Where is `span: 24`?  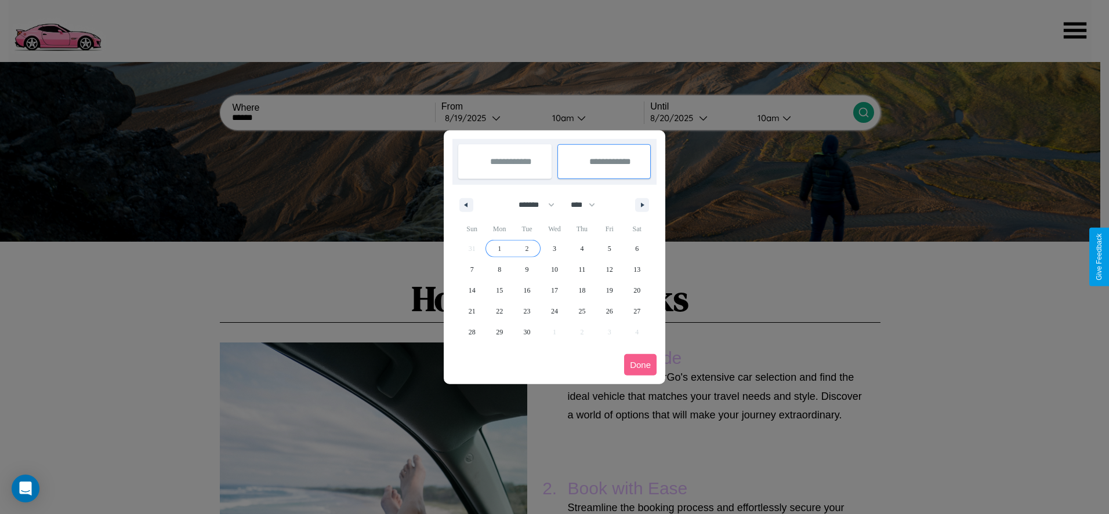 span: 24 is located at coordinates (554, 311).